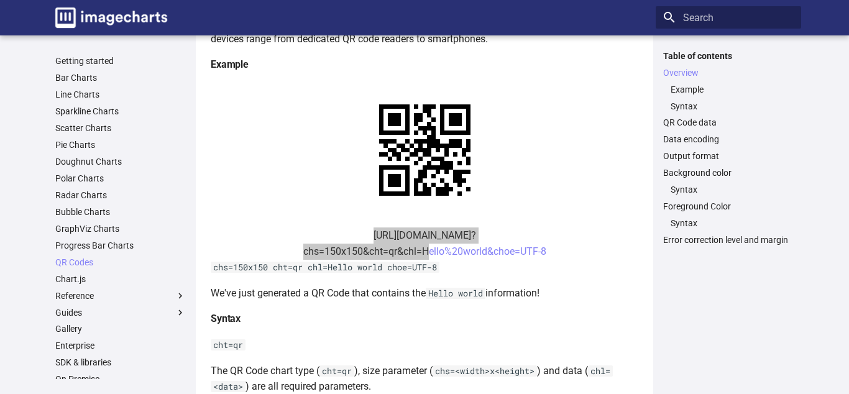 This screenshot has height=394, width=849. I want to click on p: We've just generated a QR Code that contains the information!, so click(424, 293).